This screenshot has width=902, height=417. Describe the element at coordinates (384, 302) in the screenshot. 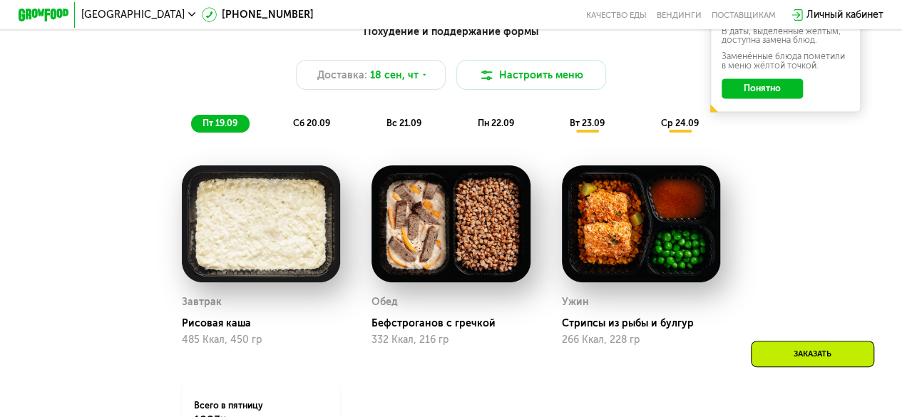

I see `div: Обед` at that location.